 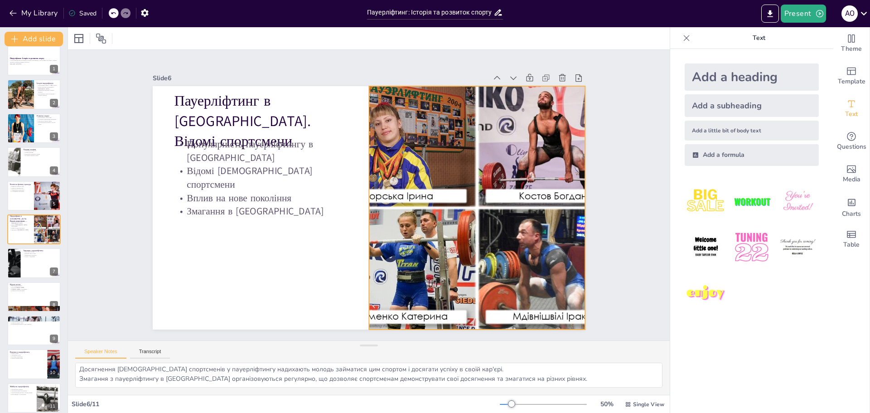 What do you see at coordinates (851, 147) in the screenshot?
I see `span: Questions` at bounding box center [851, 147].